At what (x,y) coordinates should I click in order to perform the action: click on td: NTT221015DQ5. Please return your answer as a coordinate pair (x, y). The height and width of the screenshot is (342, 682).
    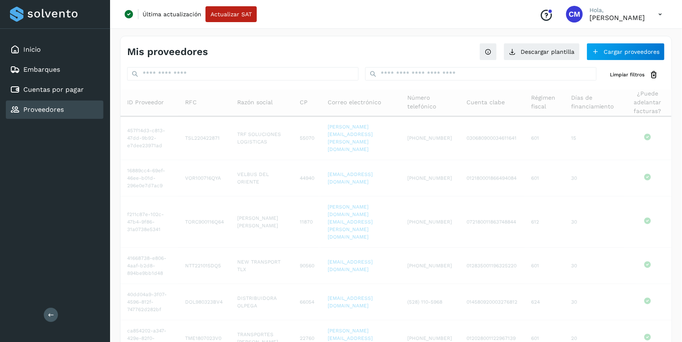
    Looking at the image, I should click on (204, 266).